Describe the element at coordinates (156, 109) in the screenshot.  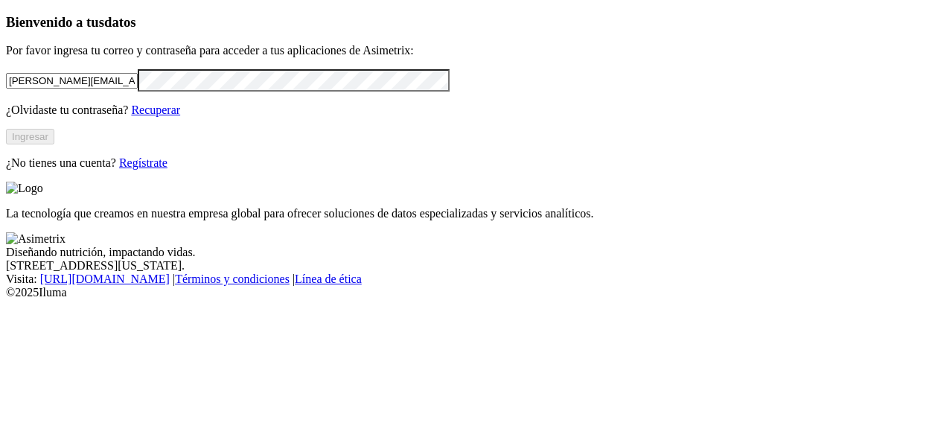
I see `a: Recuperar` at that location.